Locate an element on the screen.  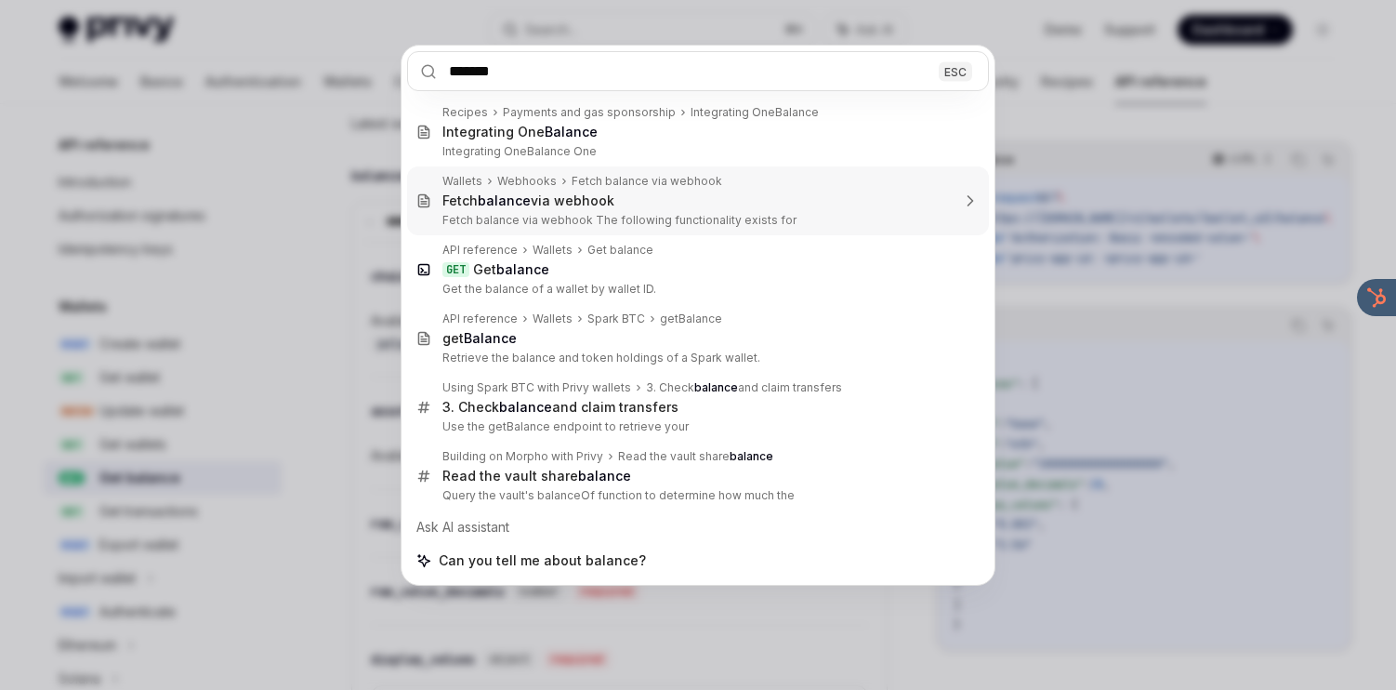
span: Can you tell me about balance? is located at coordinates (542, 561).